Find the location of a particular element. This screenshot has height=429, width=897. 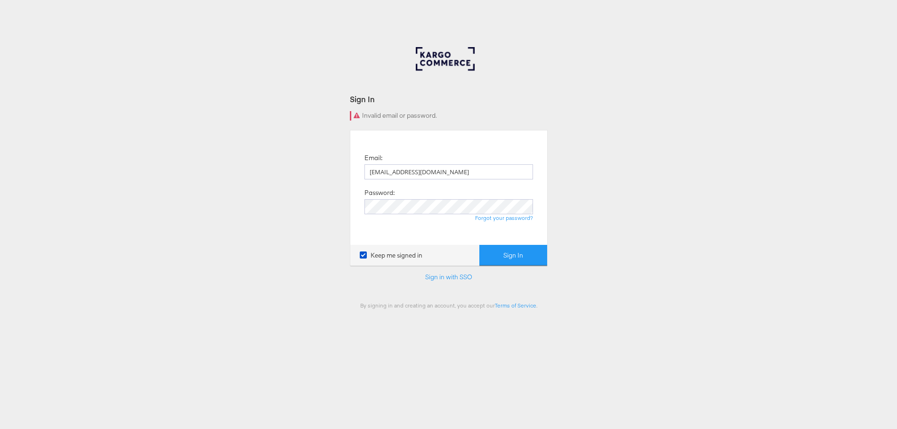

label: Password: is located at coordinates (380, 193).